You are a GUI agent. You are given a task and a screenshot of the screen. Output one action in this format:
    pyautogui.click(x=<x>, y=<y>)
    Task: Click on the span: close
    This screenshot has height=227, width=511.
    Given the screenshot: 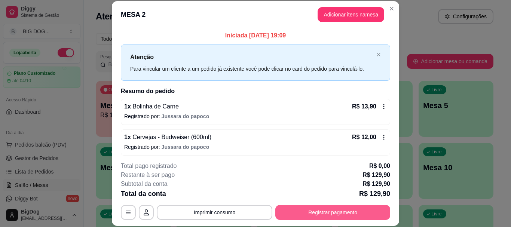 What is the action you would take?
    pyautogui.click(x=379, y=55)
    